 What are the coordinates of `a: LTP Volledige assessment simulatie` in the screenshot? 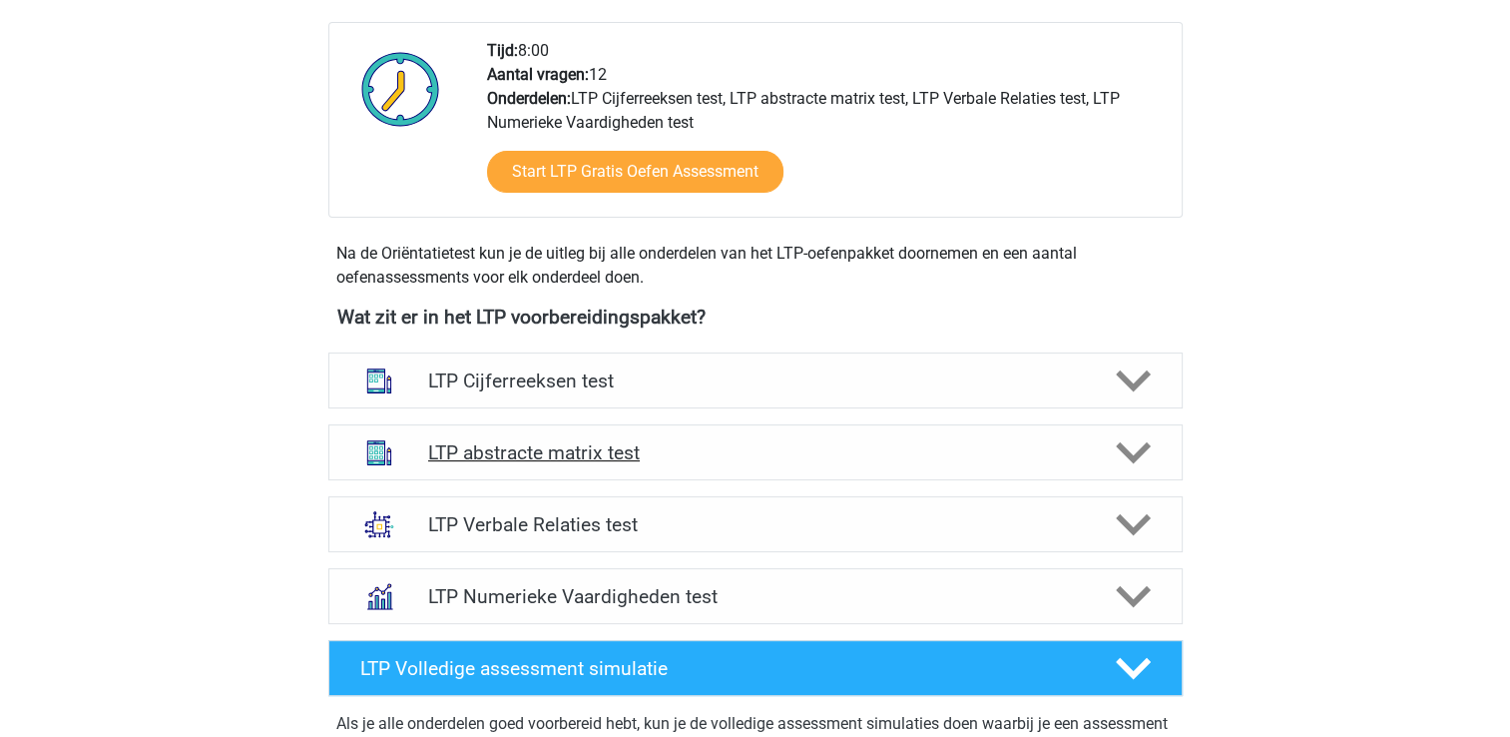 It's located at (756, 668).